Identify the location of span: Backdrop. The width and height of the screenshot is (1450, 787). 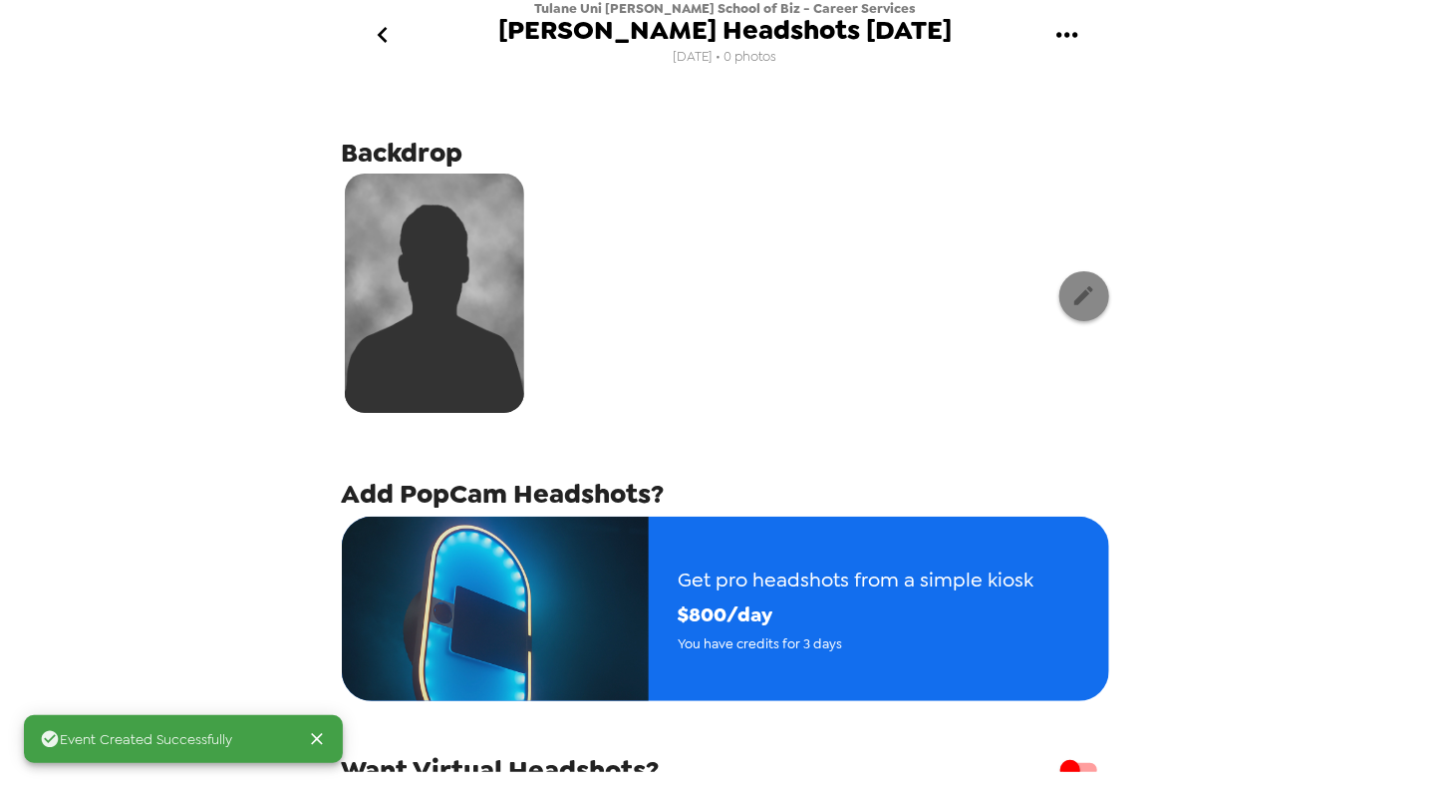
(403, 153).